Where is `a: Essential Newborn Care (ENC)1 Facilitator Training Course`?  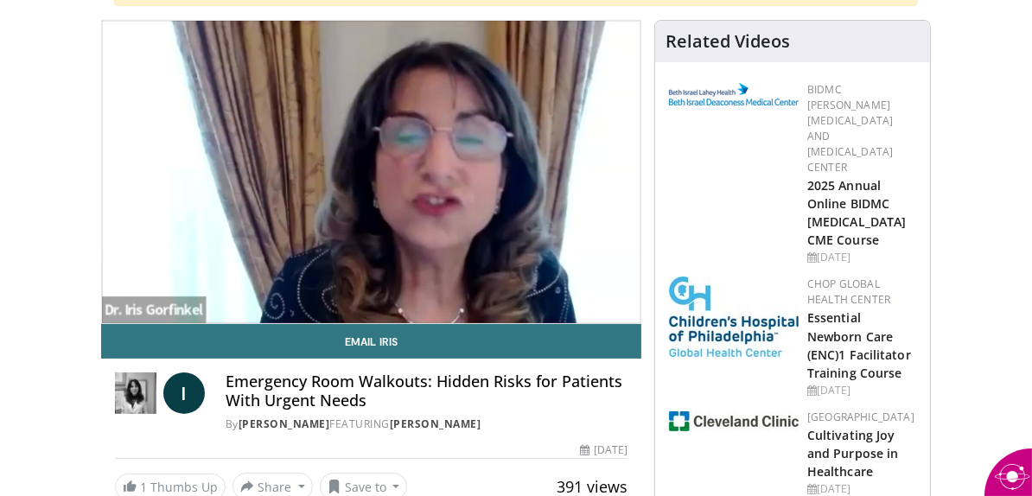 a: Essential Newborn Care (ENC)1 Facilitator Training Course is located at coordinates (859, 345).